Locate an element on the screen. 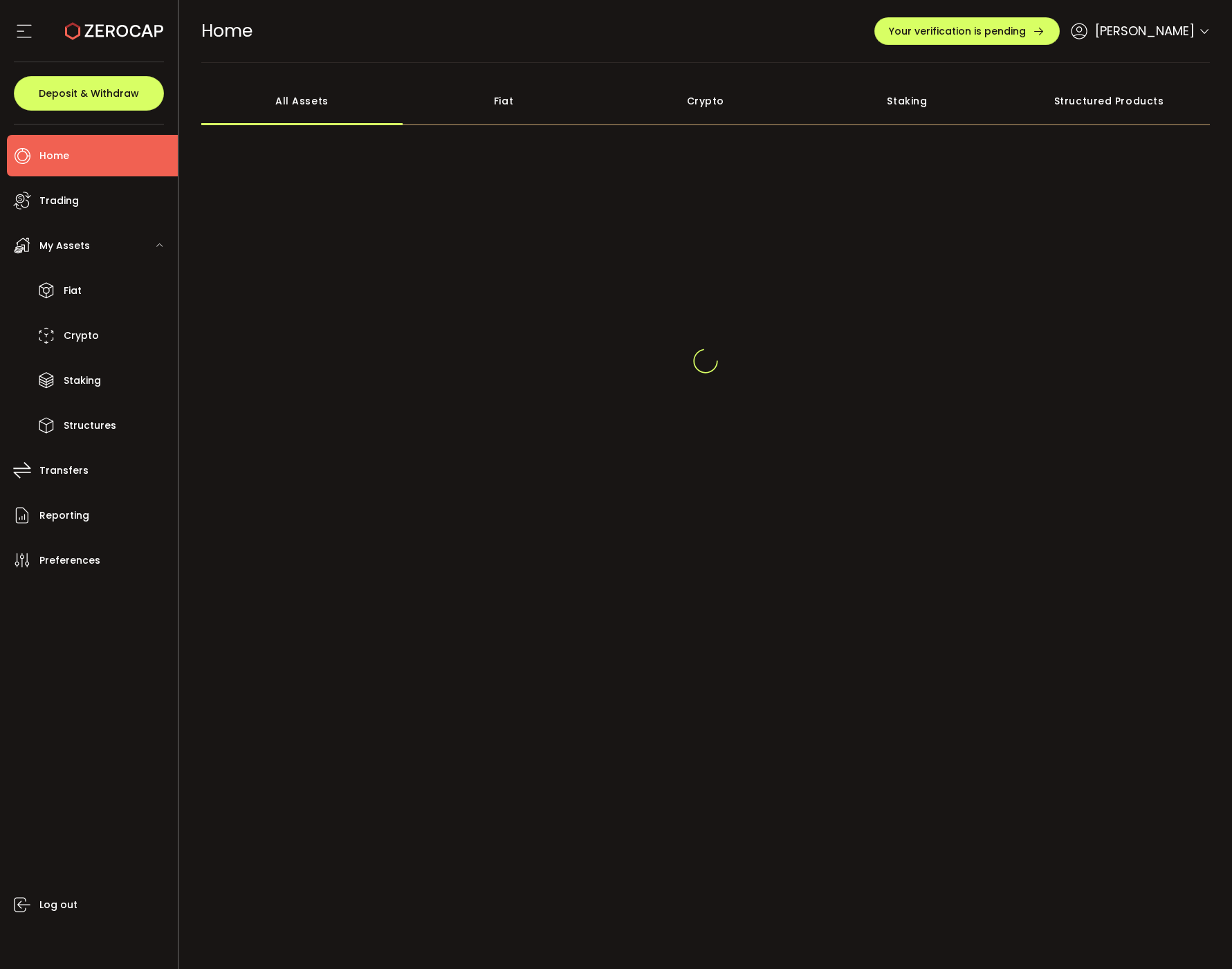 This screenshot has height=969, width=1232. span: Fiat is located at coordinates (73, 290).